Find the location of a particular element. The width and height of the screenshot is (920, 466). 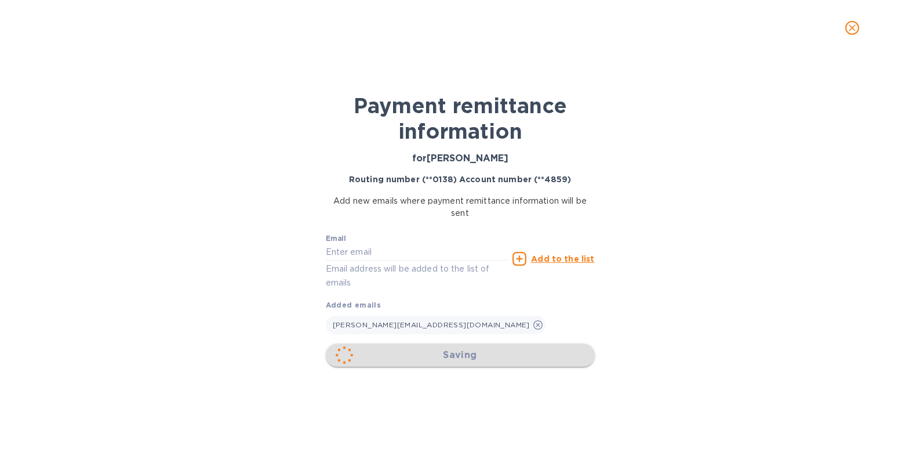

u: Add to the list is located at coordinates (562, 259).